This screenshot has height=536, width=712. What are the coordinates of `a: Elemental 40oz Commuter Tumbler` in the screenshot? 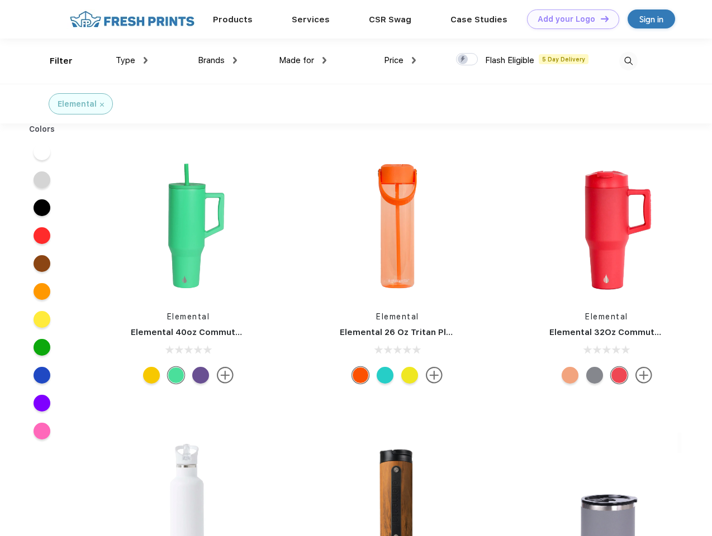 It's located at (206, 332).